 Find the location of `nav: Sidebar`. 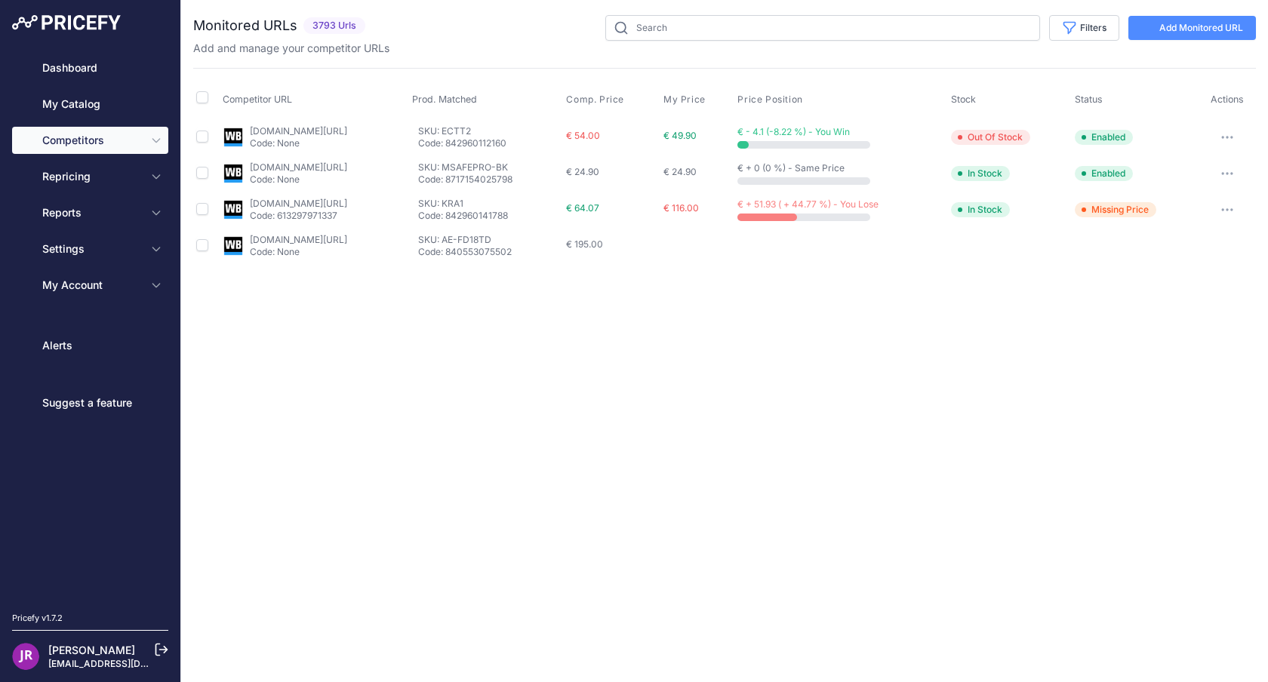

nav: Sidebar is located at coordinates (90, 324).